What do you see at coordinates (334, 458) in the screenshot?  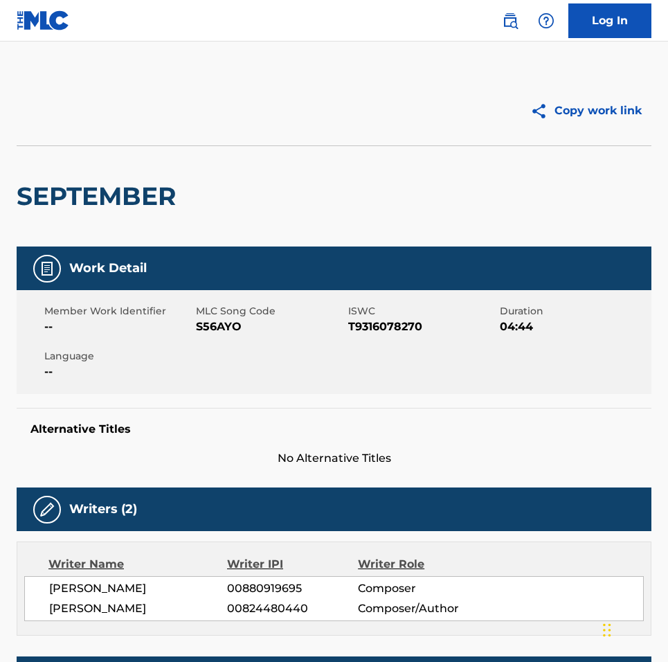 I see `span: No Alternative Titles` at bounding box center [334, 458].